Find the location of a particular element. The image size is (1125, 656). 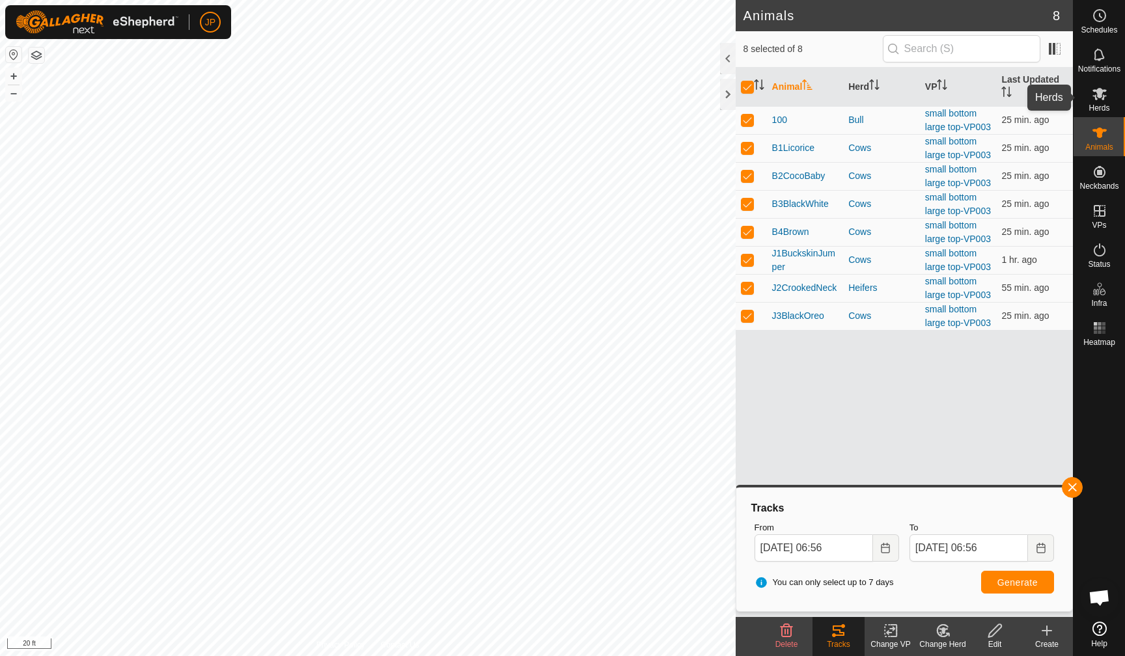

div: Edit is located at coordinates (995, 645).